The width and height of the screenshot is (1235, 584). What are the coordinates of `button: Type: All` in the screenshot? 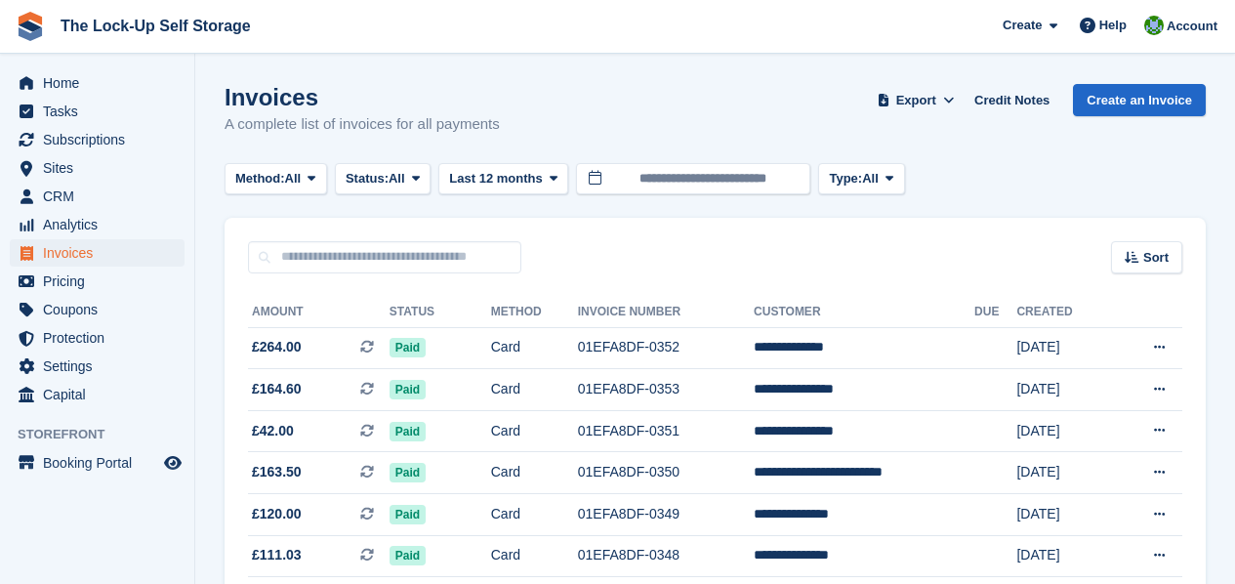 It's located at (861, 179).